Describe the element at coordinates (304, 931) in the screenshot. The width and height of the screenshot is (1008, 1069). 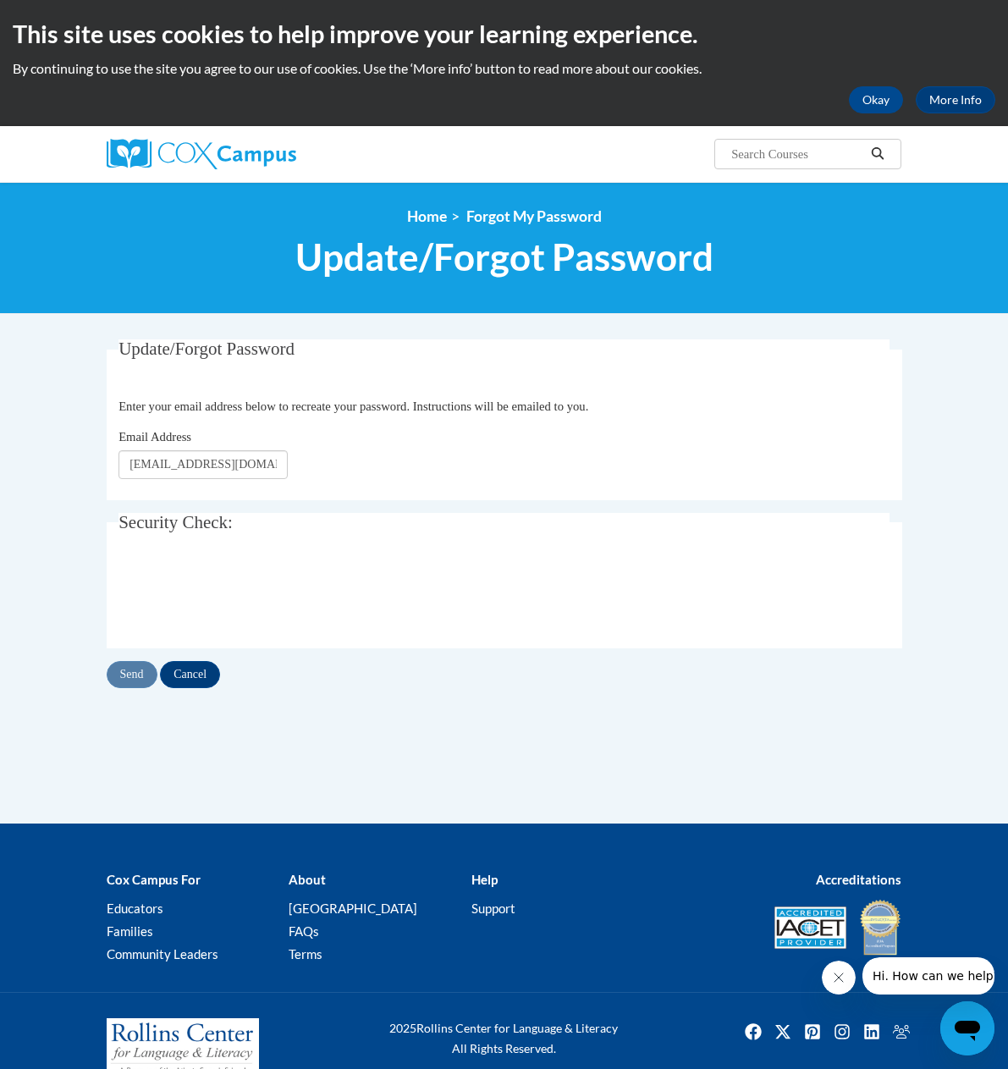
I see `a: FAQs` at that location.